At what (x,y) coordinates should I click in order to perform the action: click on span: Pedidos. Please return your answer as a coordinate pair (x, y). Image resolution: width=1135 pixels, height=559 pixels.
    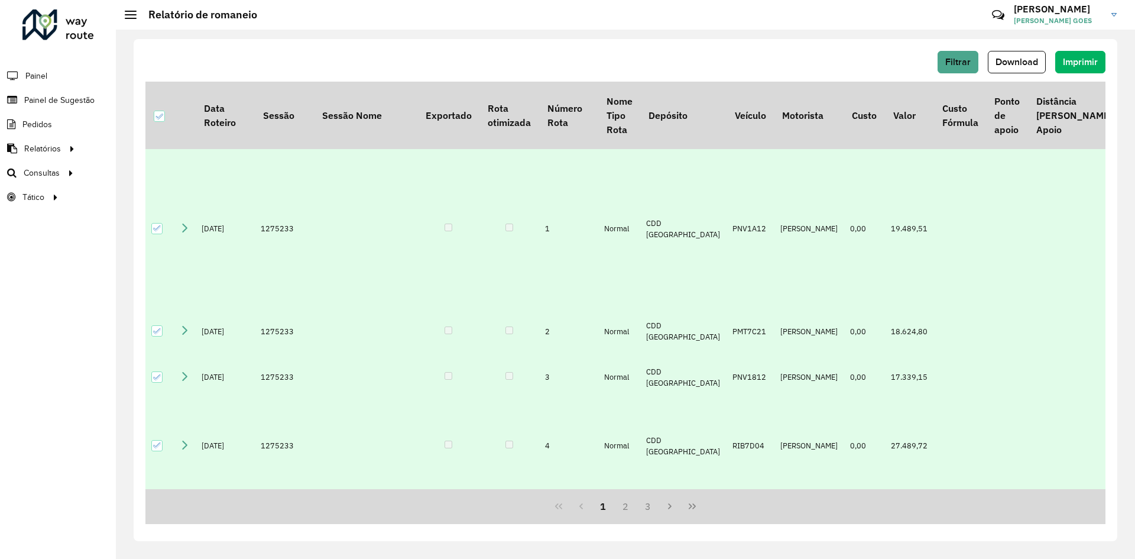
    Looking at the image, I should click on (37, 124).